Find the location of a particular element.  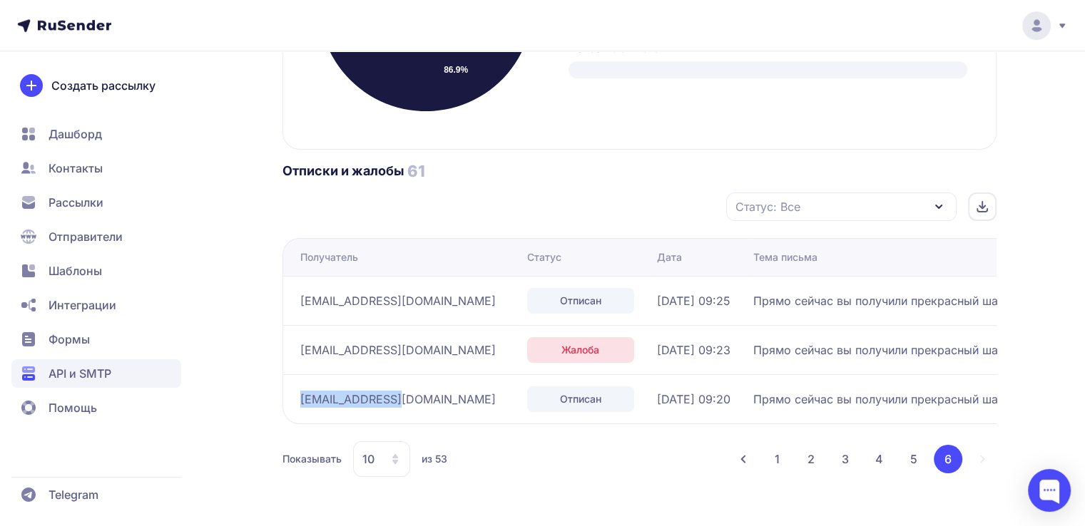

span: 10 is located at coordinates (368, 459).